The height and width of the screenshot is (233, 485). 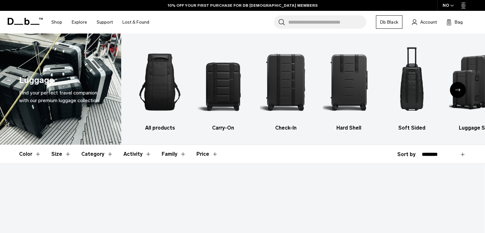 What do you see at coordinates (455, 22) in the screenshot?
I see `button: Bag` at bounding box center [455, 22].